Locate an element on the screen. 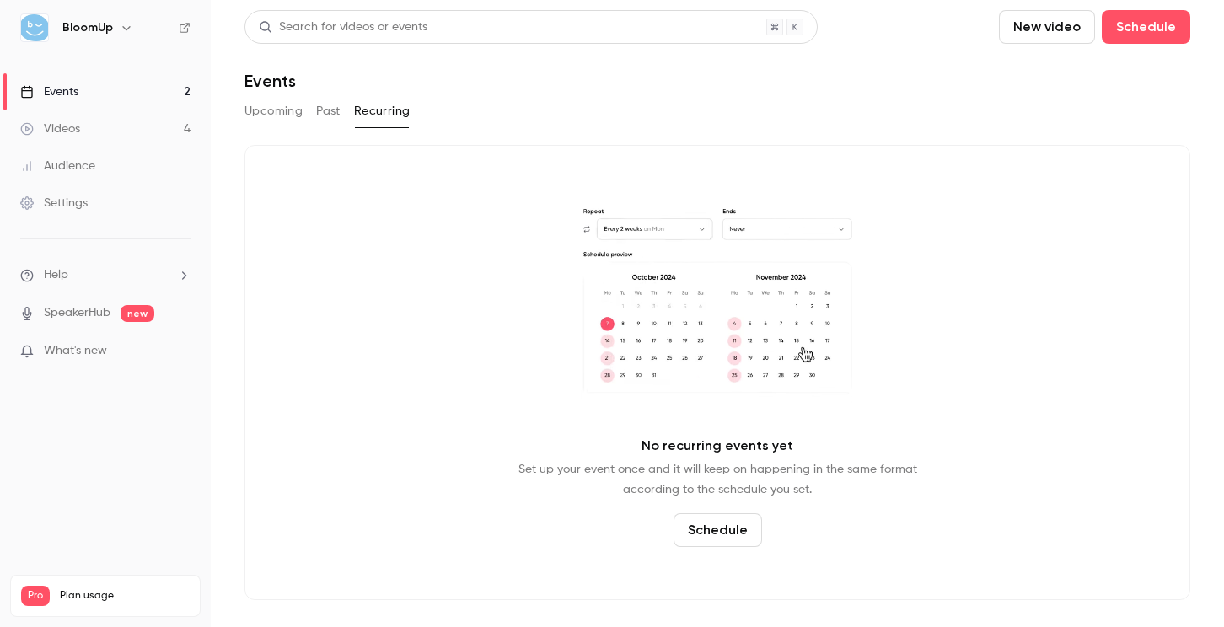 The width and height of the screenshot is (1224, 627). button: Upcoming is located at coordinates (273, 111).